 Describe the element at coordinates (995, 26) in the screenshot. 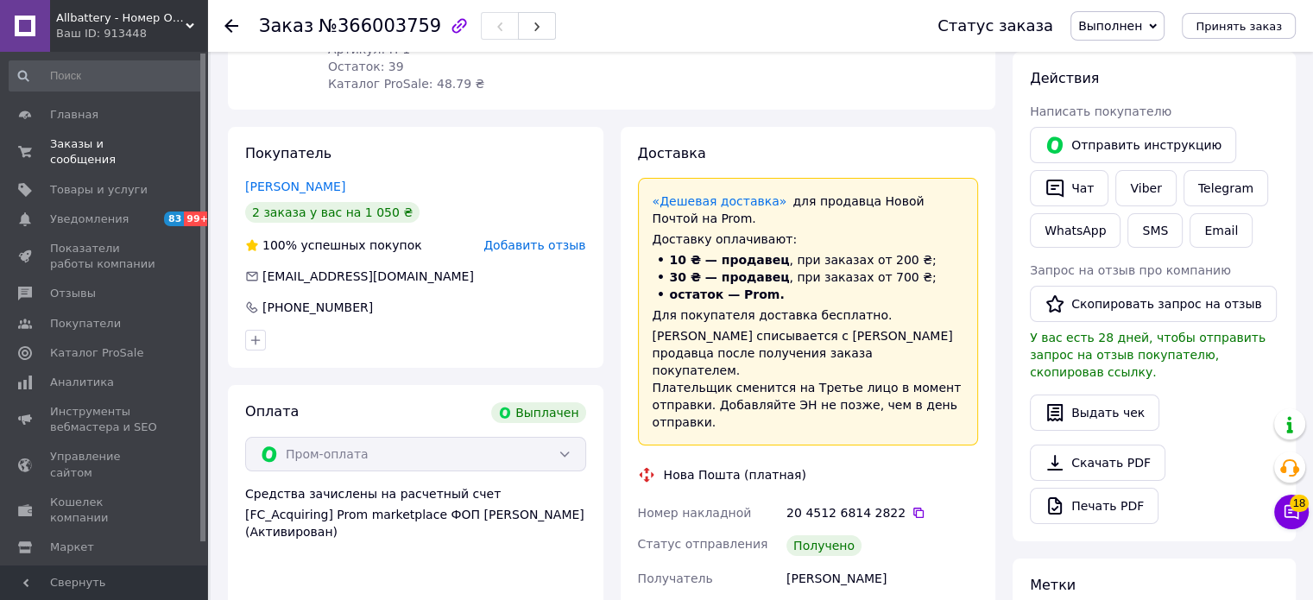

I see `div: Статус заказа` at that location.